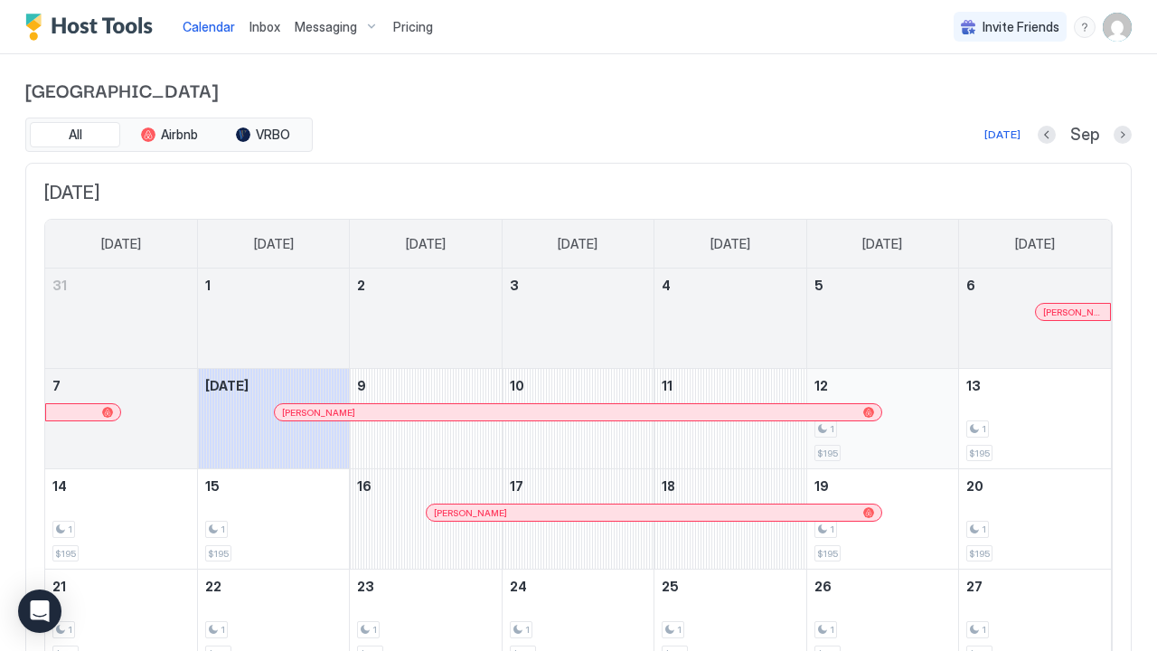 This screenshot has width=1157, height=651. I want to click on a: September 11, 2025, so click(729, 385).